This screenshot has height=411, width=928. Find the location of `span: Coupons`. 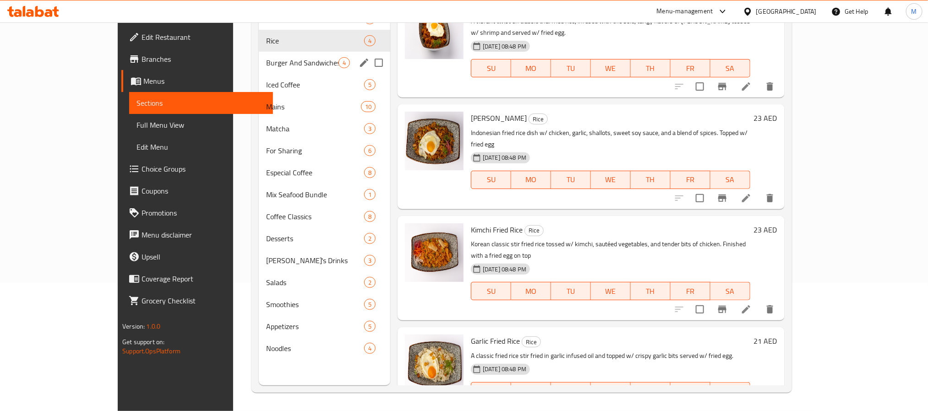

span: Coupons is located at coordinates (203, 191).